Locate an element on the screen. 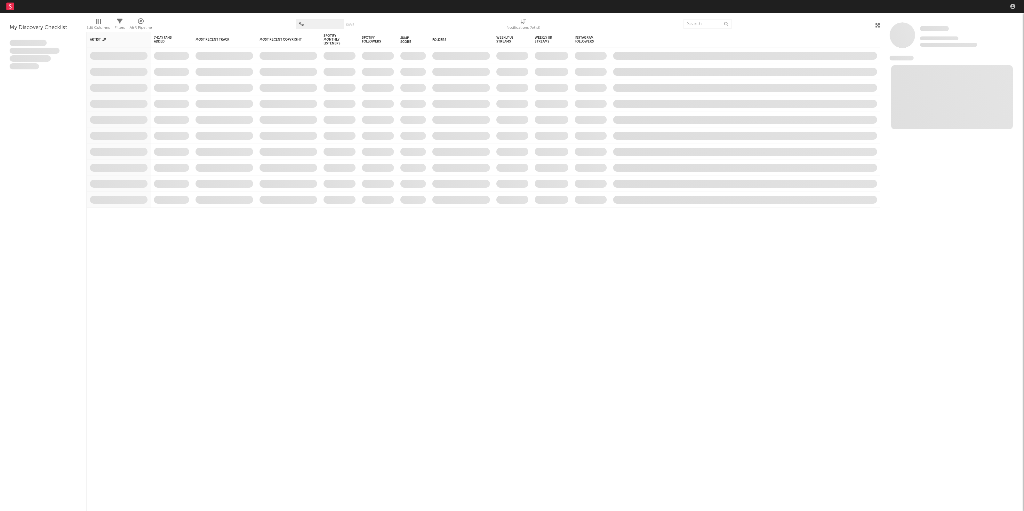 The height and width of the screenshot is (511, 1024). span: Lorem ipsum dolor is located at coordinates (28, 43).